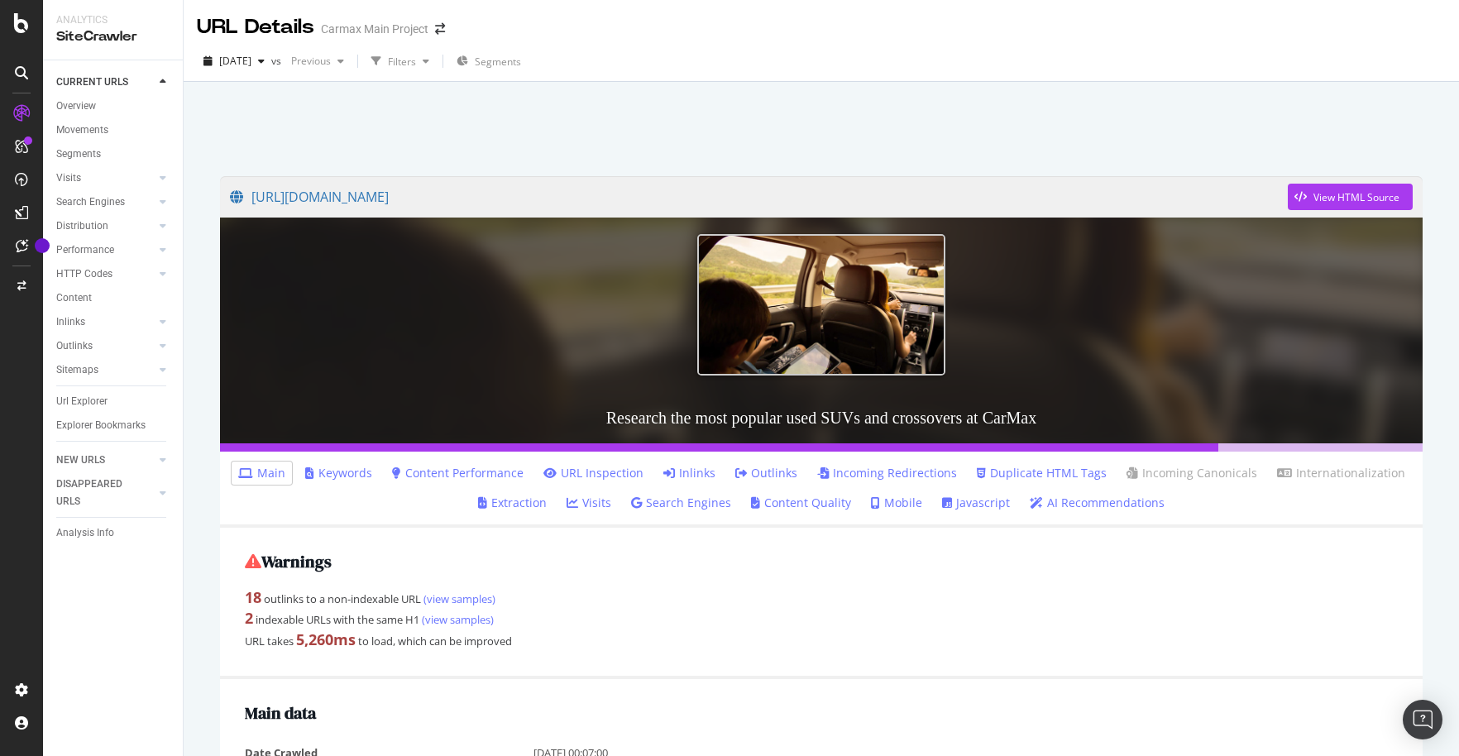  What do you see at coordinates (85, 533) in the screenshot?
I see `div: Analysis Info` at bounding box center [85, 533].